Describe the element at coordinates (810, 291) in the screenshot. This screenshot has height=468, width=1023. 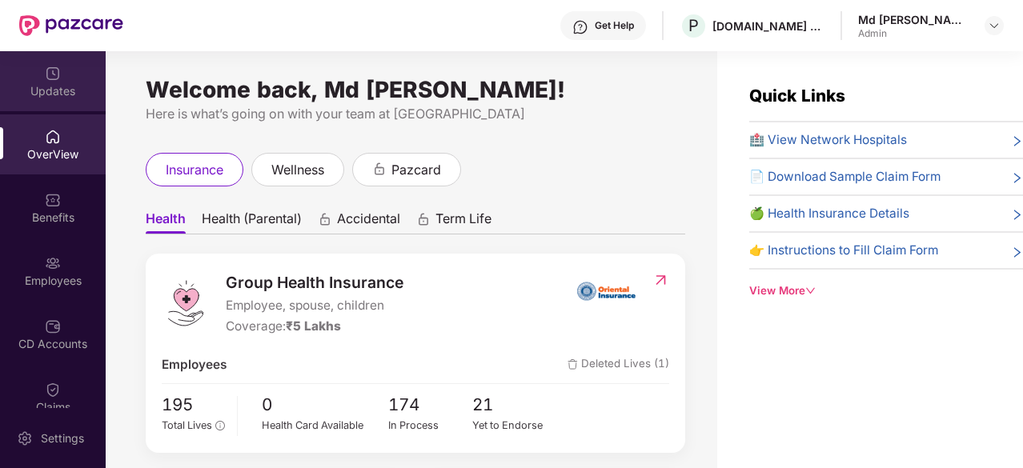
I see `span: down` at that location.